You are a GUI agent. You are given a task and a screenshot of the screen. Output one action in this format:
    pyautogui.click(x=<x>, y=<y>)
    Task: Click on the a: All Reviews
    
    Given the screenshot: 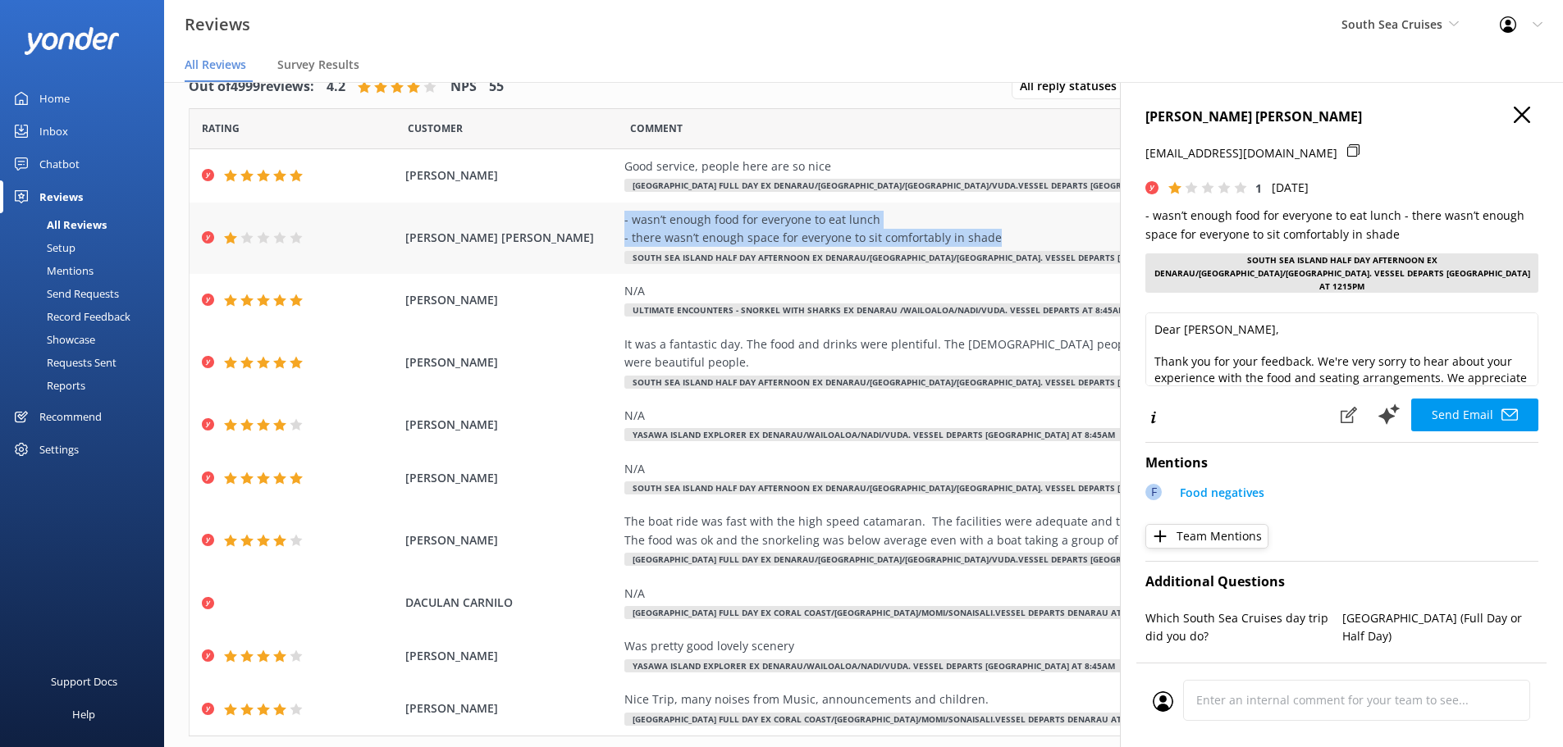 What is the action you would take?
    pyautogui.click(x=87, y=225)
    